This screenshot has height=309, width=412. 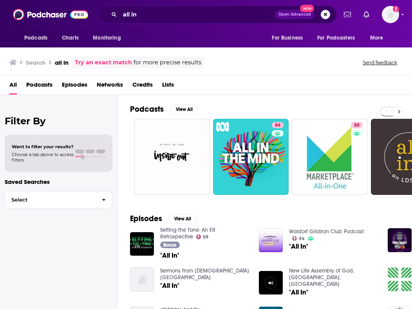 What do you see at coordinates (357, 125) in the screenshot?
I see `span: 80` at bounding box center [357, 125].